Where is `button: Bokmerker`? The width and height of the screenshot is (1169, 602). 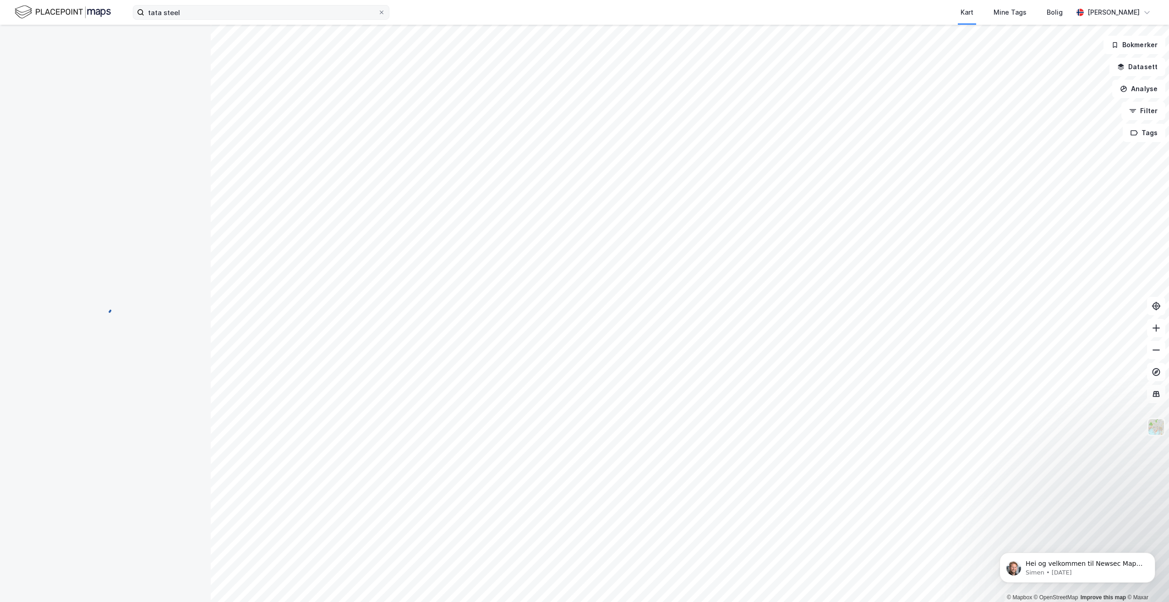 button: Bokmerker is located at coordinates (1134, 45).